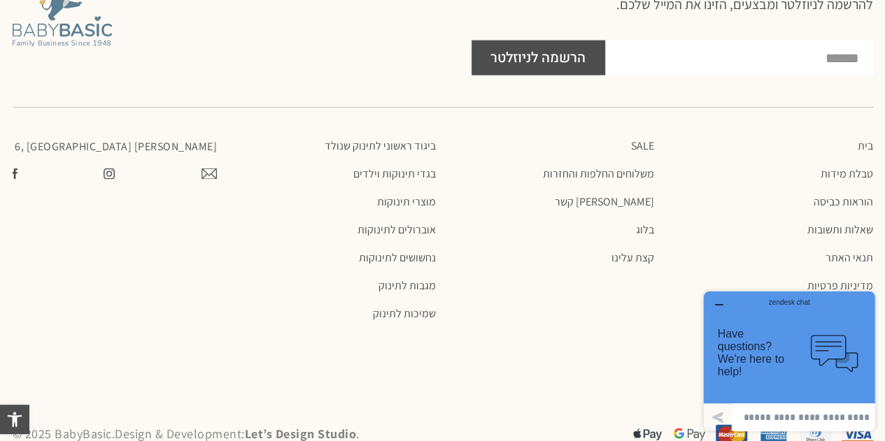  Describe the element at coordinates (333, 230) in the screenshot. I see `a: אוברולים לתינוקות` at that location.